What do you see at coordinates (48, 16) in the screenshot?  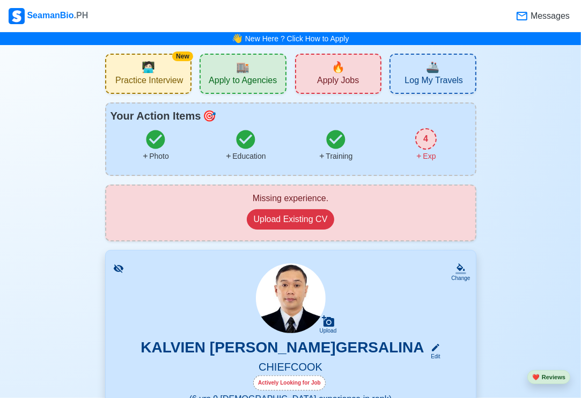 I see `div: SeamanBio` at bounding box center [48, 16].